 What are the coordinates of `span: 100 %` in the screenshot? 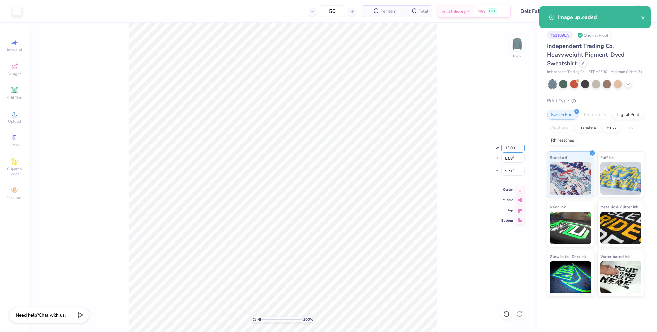 It's located at (308, 319).